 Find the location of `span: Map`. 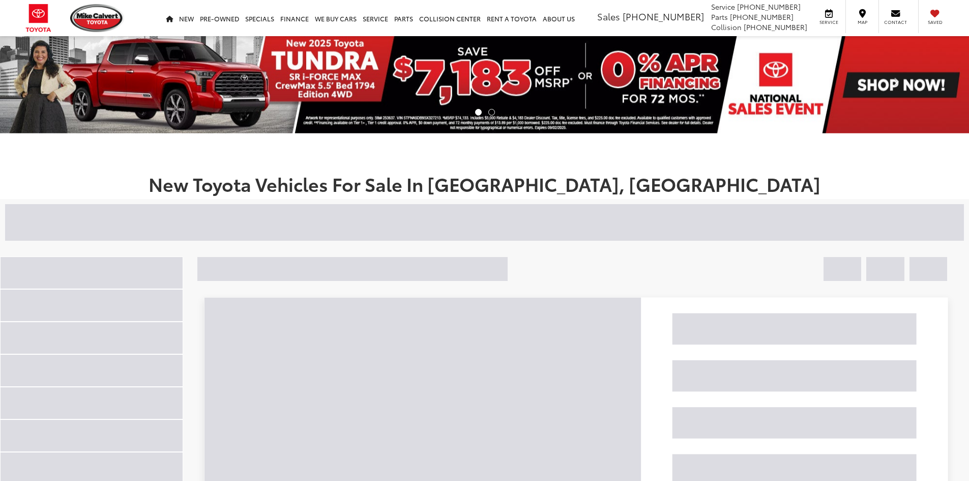

span: Map is located at coordinates (862, 22).